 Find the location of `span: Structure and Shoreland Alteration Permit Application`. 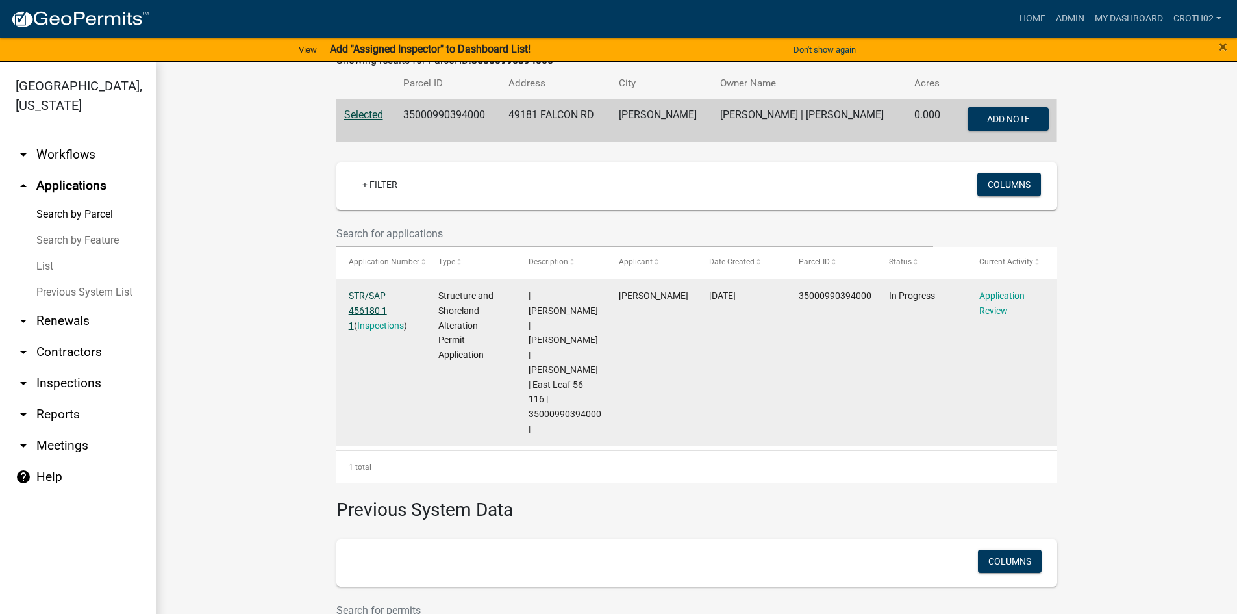

span: Structure and Shoreland Alteration Permit Application is located at coordinates (466, 325).